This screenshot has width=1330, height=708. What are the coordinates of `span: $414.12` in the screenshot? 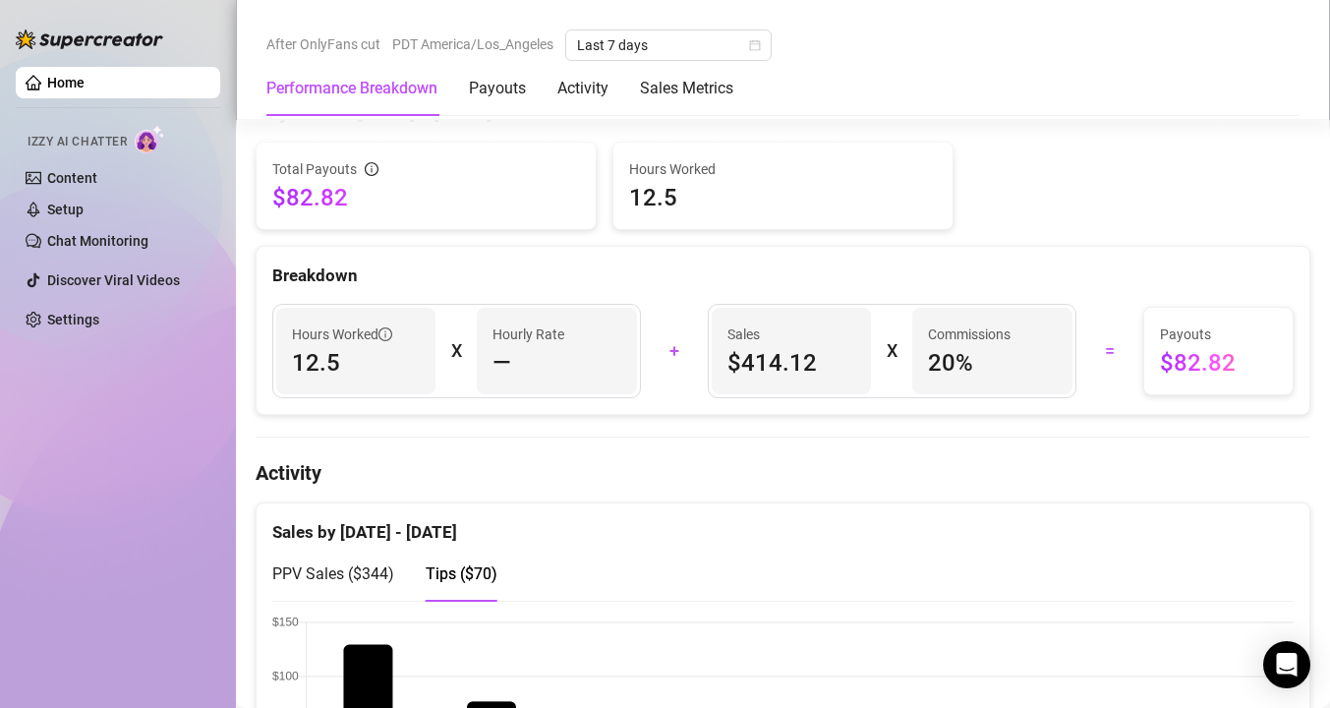 It's located at (791, 363).